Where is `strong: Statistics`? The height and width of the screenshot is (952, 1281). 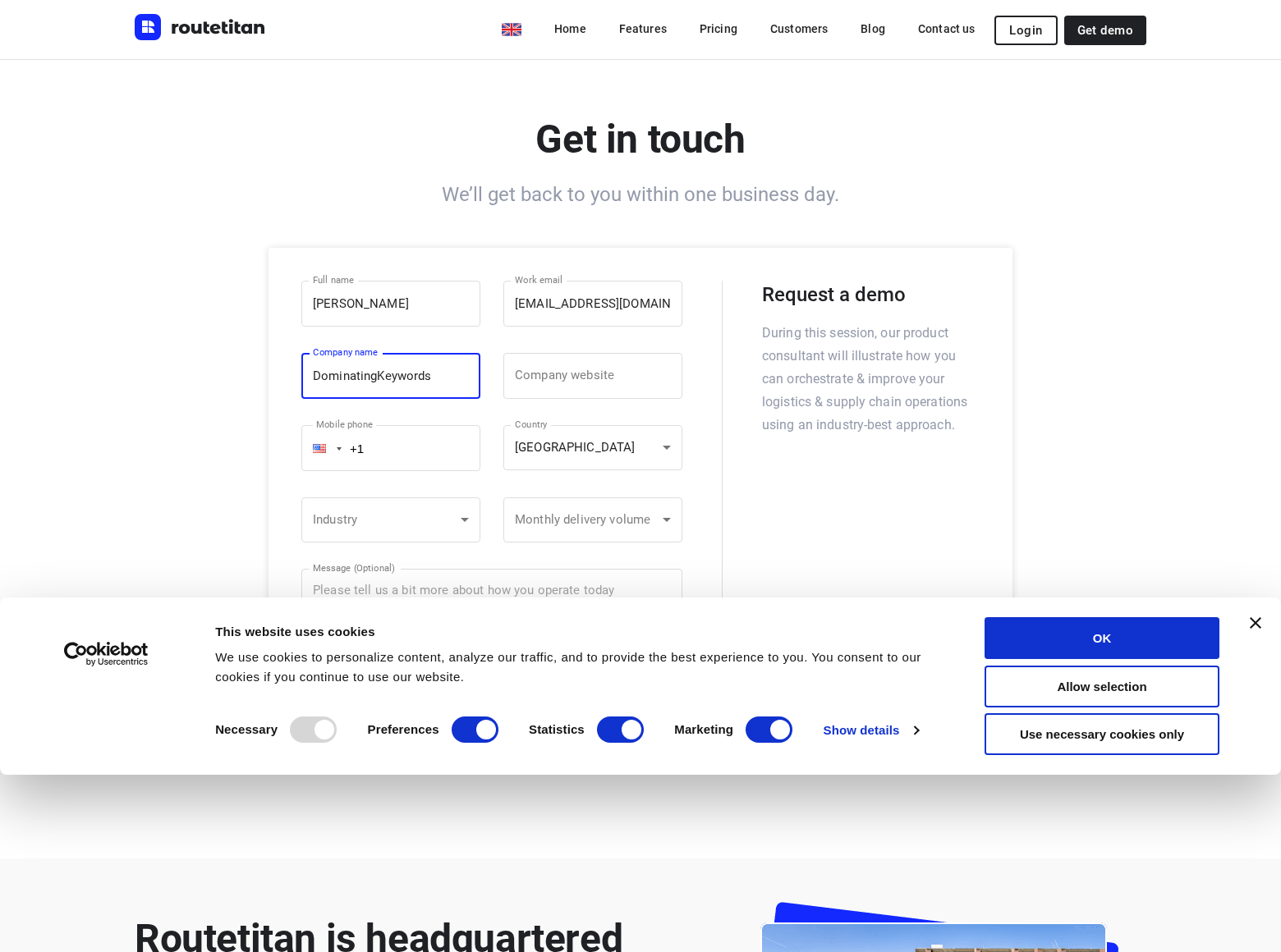 strong: Statistics is located at coordinates (557, 729).